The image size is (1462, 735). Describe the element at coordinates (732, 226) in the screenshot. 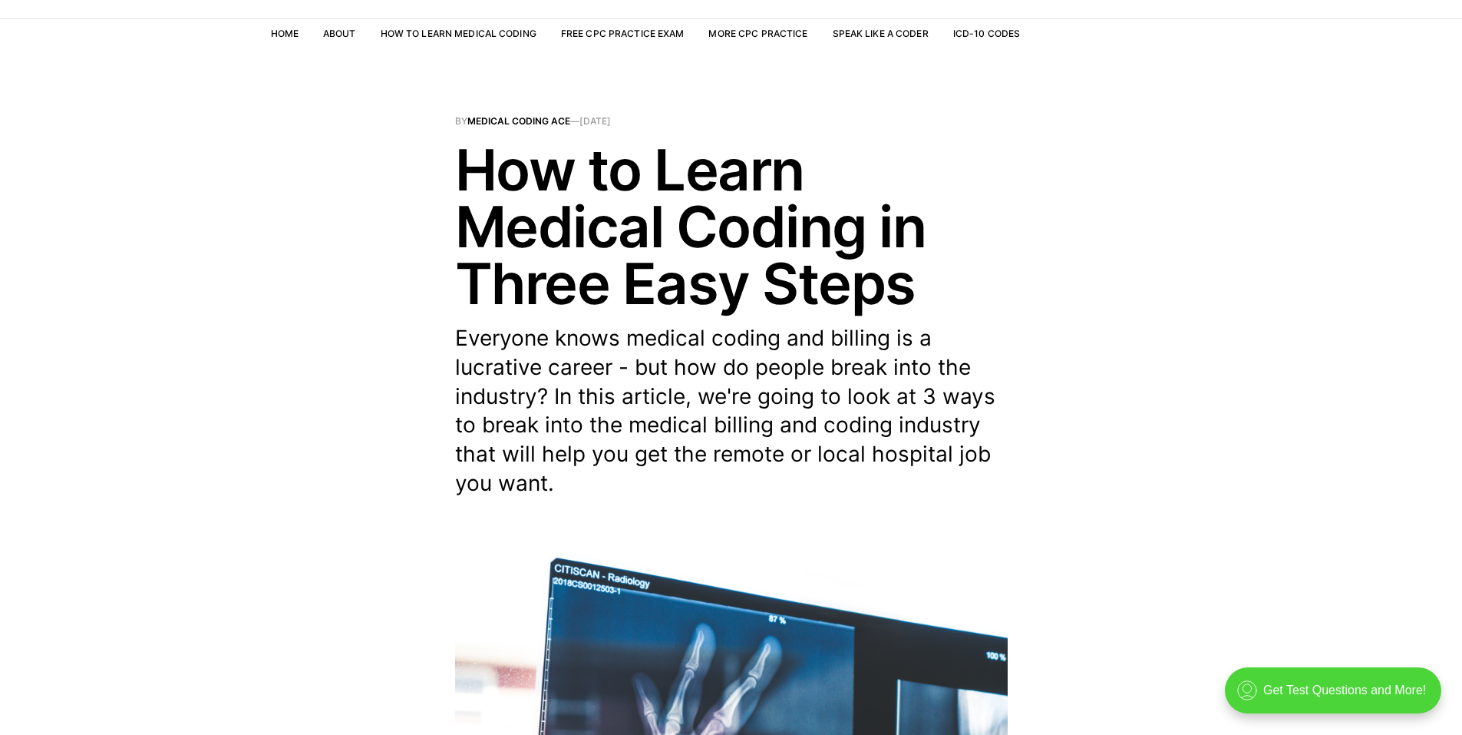

I see `h1: How to Learn Medical Coding in Three Easy Steps` at that location.